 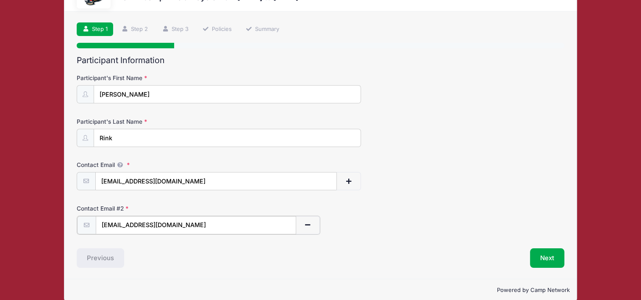 I want to click on a: Summary, so click(x=262, y=29).